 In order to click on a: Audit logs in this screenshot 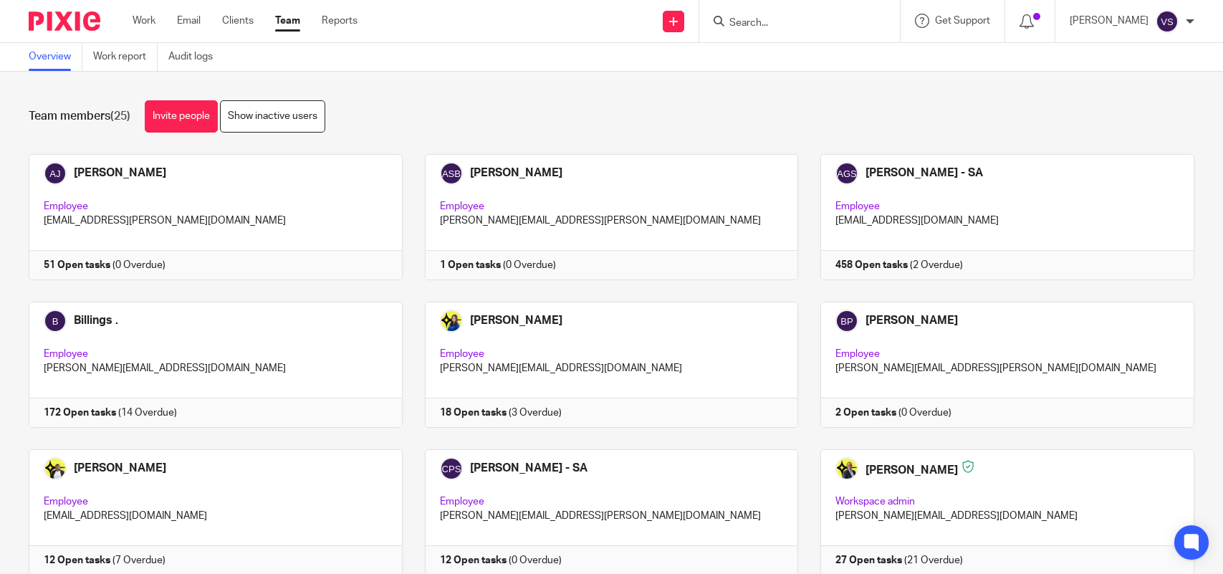, I will do `click(196, 57)`.